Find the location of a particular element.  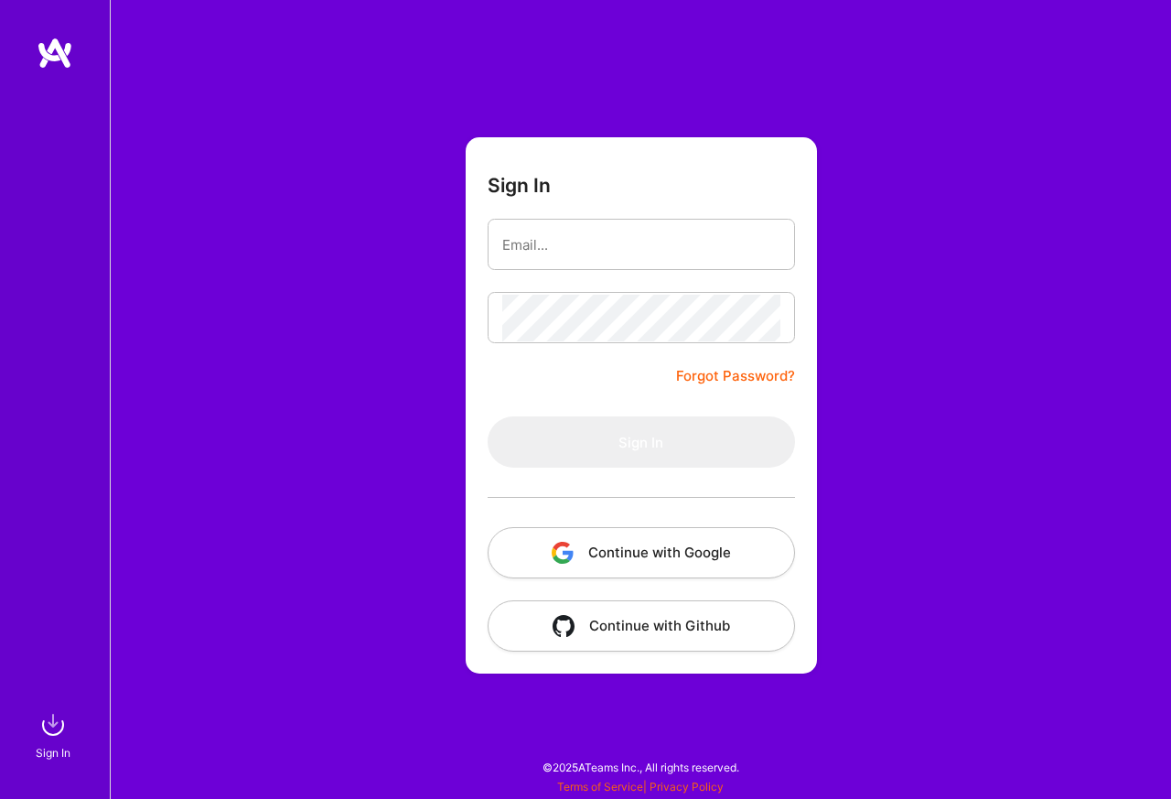

button: Continue with Github is located at coordinates (641, 626).